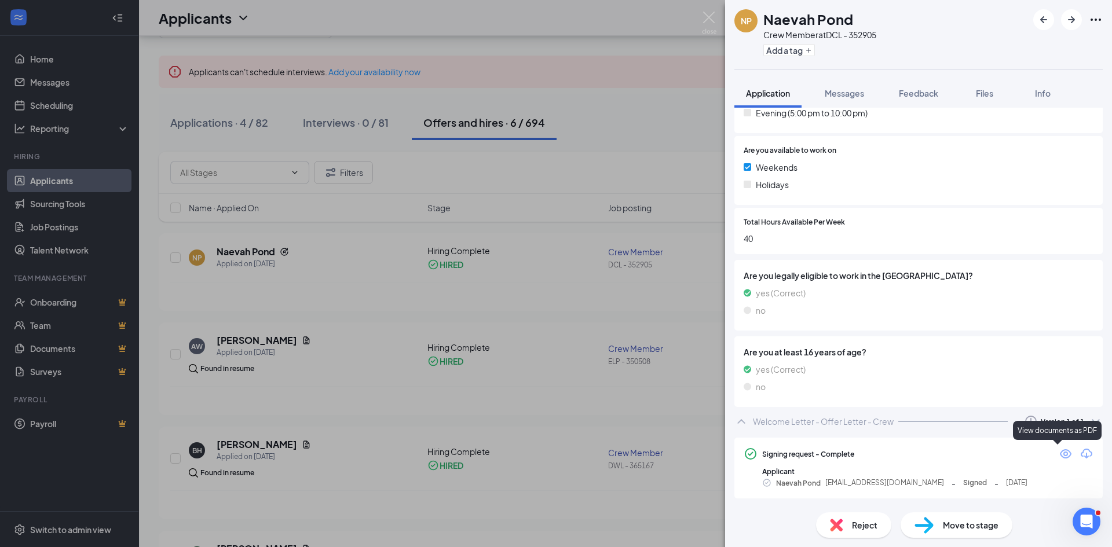  Describe the element at coordinates (865, 525) in the screenshot. I see `span: Reject` at that location.